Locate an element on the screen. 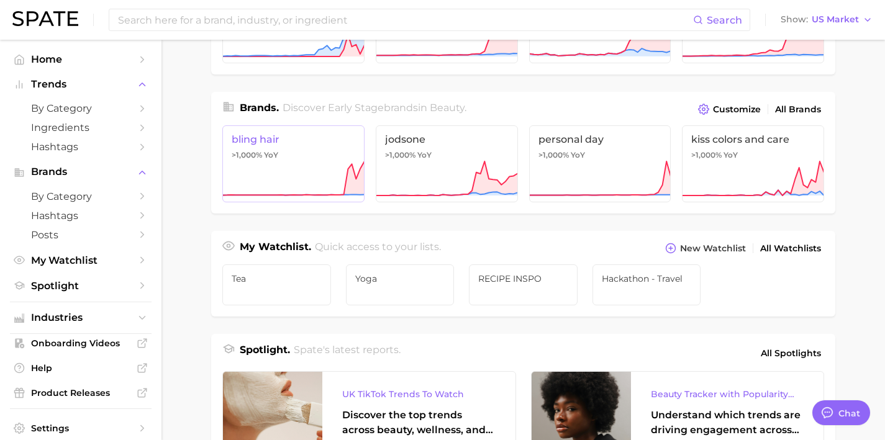  a: Onboarding Videos is located at coordinates (81, 343).